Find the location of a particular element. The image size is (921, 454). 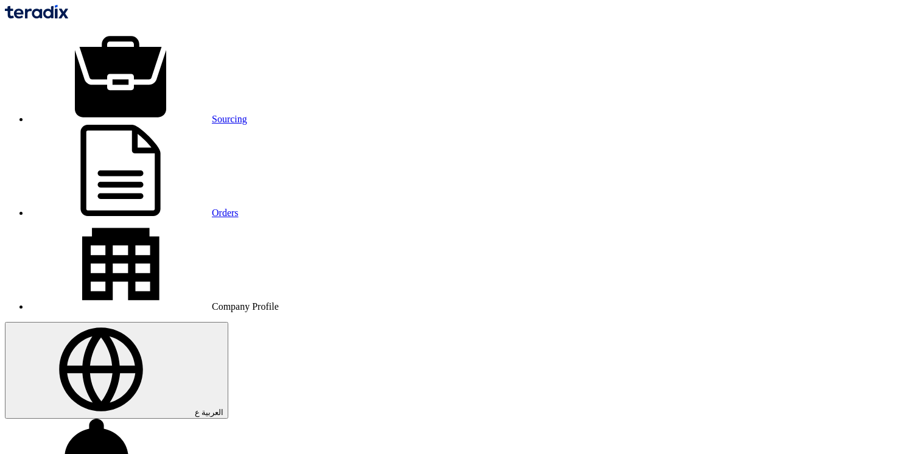

img: Teradix logo is located at coordinates (37, 12).